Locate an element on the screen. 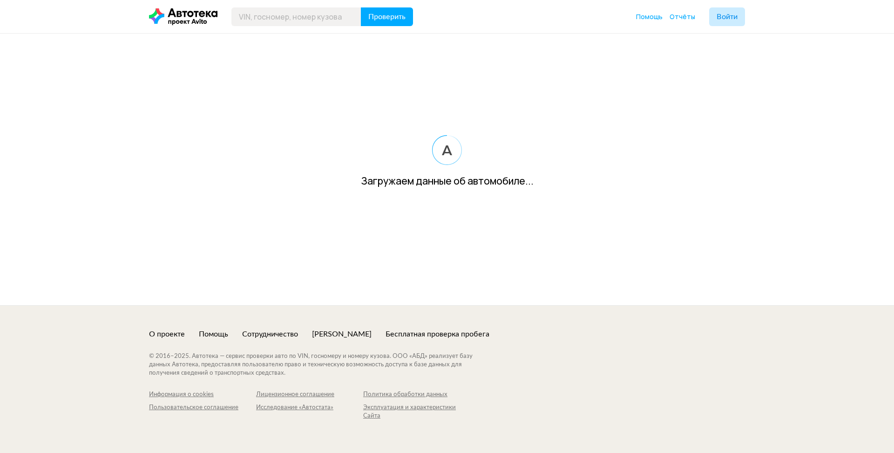  a: Исследование «Автостата» is located at coordinates (310, 412).